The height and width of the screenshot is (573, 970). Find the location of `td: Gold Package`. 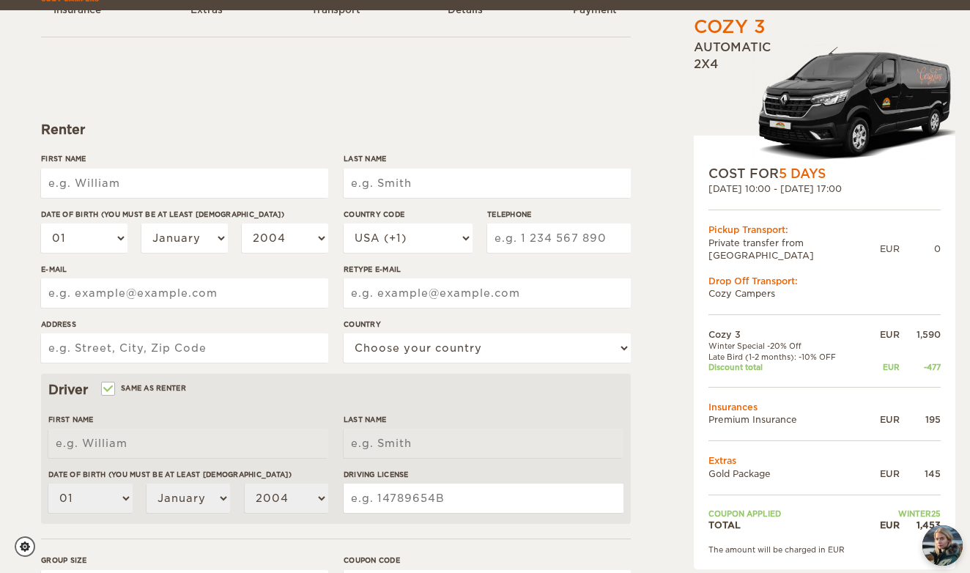

td: Gold Package is located at coordinates (787, 473).